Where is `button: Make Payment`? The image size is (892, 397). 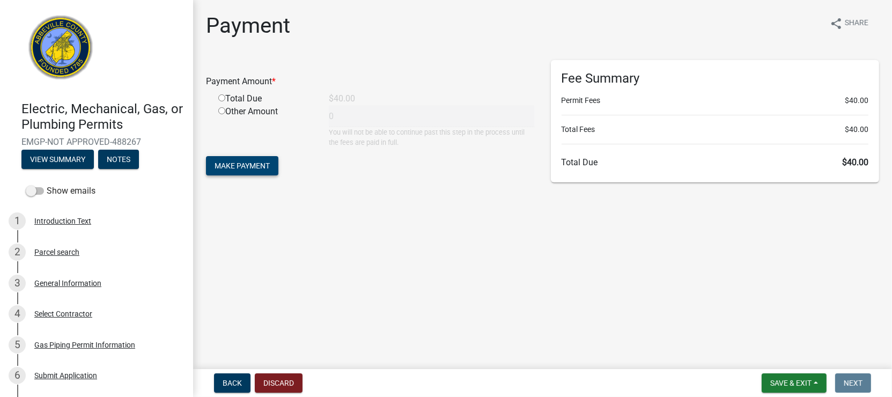 button: Make Payment is located at coordinates (242, 166).